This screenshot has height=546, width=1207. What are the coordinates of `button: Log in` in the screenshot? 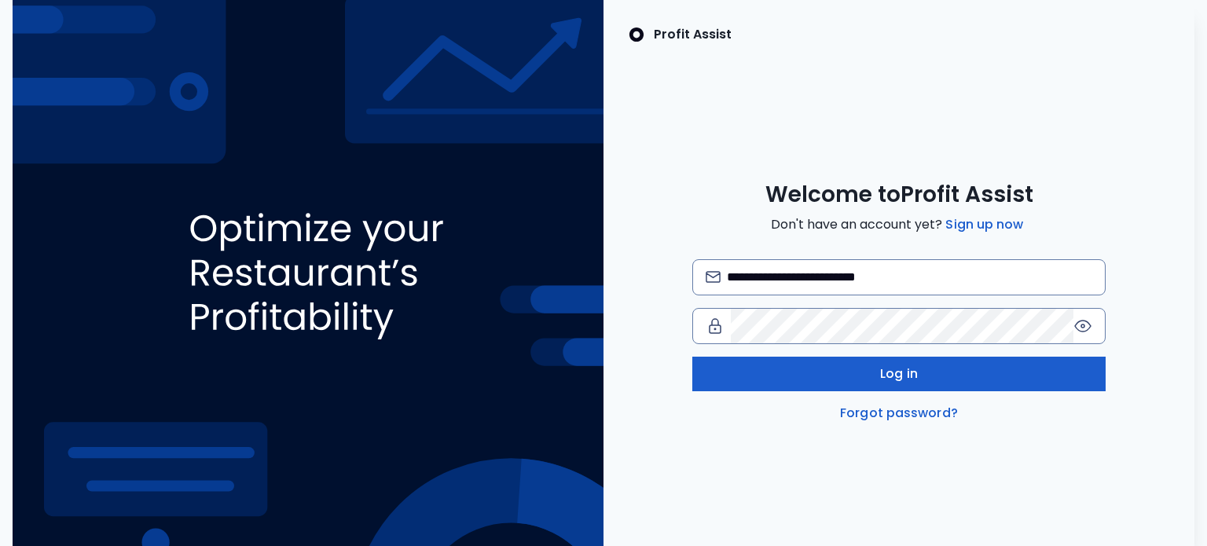 It's located at (899, 374).